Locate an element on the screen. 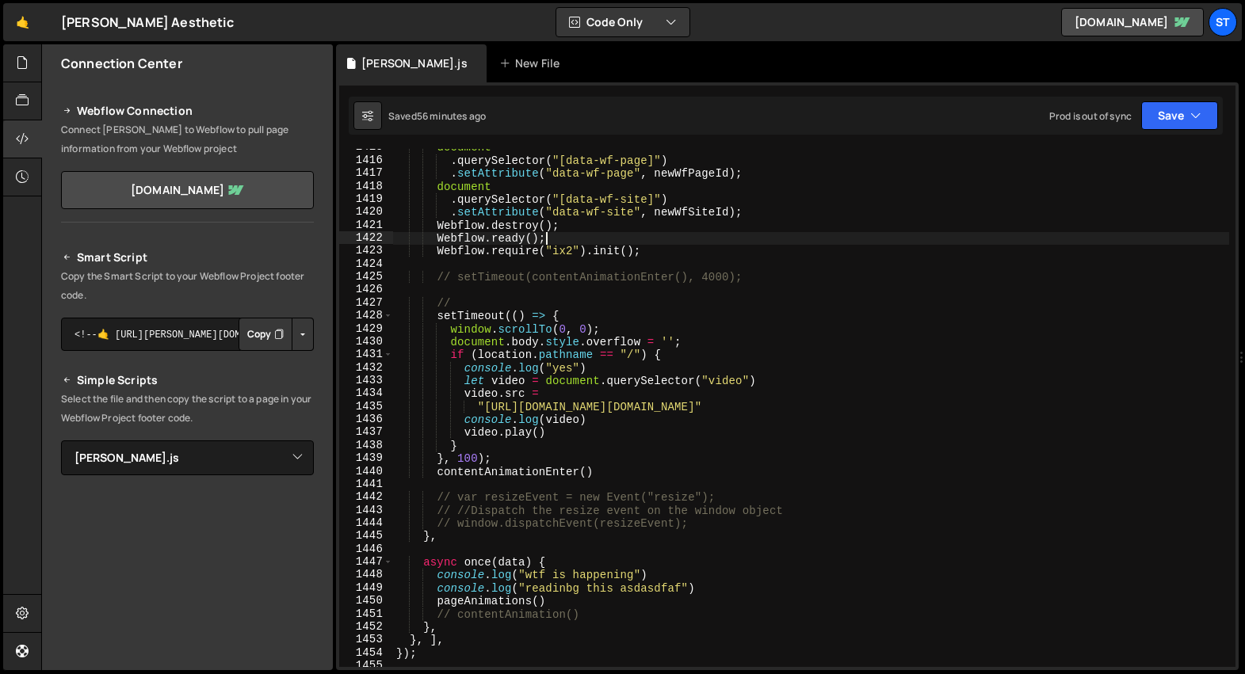 Image resolution: width=1245 pixels, height=674 pixels. h2: Webflow Connection is located at coordinates (187, 111).